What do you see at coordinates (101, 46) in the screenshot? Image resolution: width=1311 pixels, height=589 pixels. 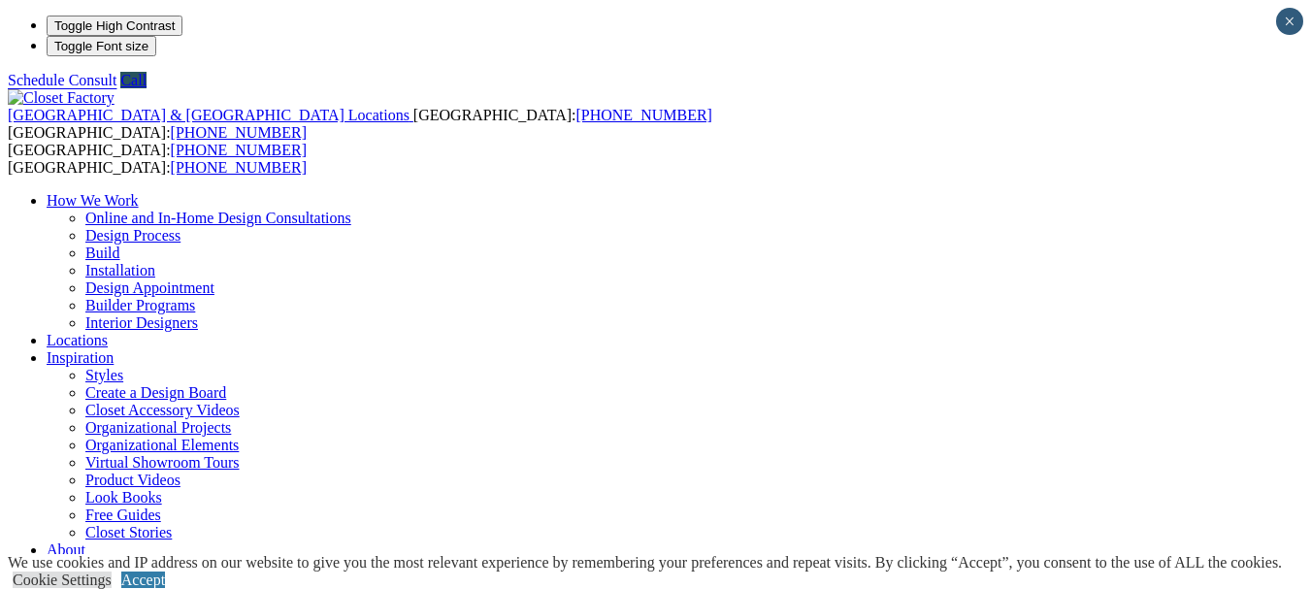 I see `button: Toggle Font size` at bounding box center [101, 46].